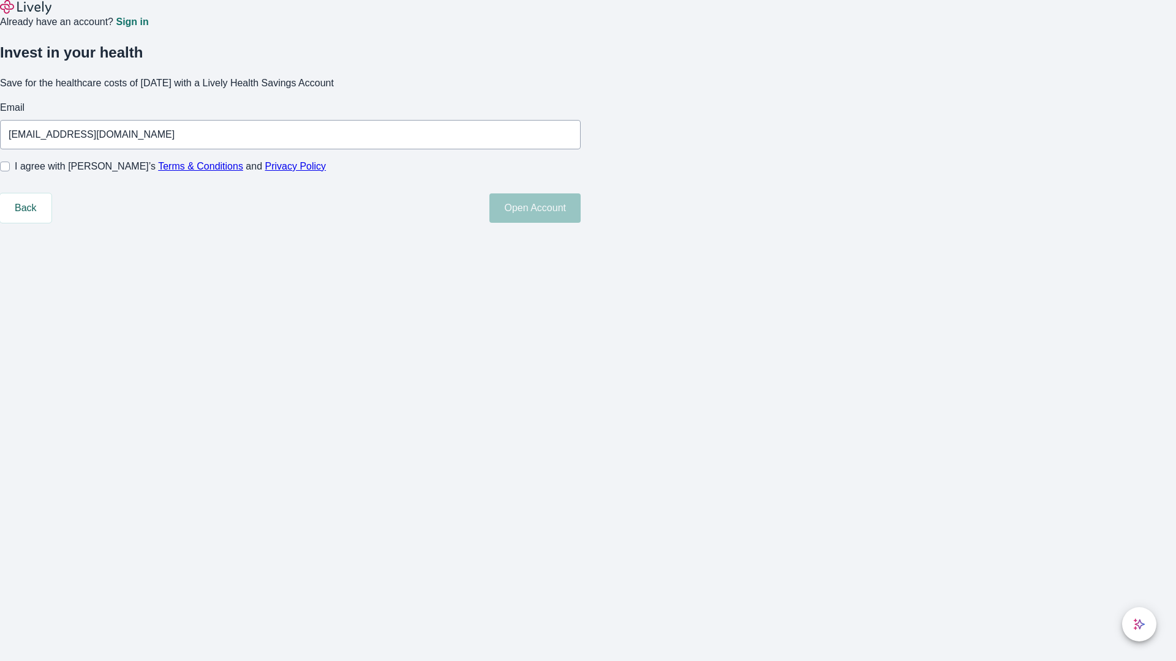  I want to click on a: Privacy Policy, so click(296, 166).